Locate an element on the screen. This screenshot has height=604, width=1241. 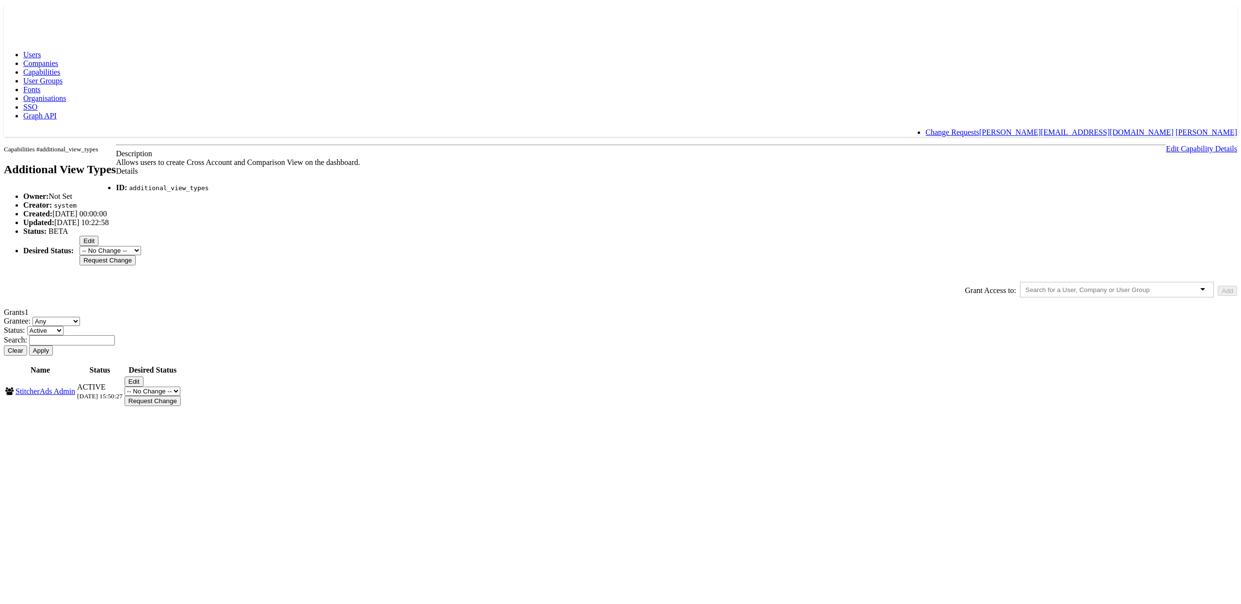
span: Companies is located at coordinates (41, 63).